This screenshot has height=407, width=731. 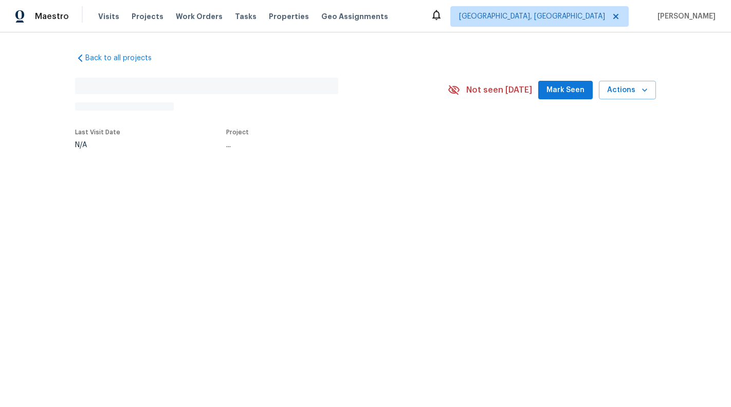 What do you see at coordinates (98, 132) in the screenshot?
I see `span: Last Visit Date` at bounding box center [98, 132].